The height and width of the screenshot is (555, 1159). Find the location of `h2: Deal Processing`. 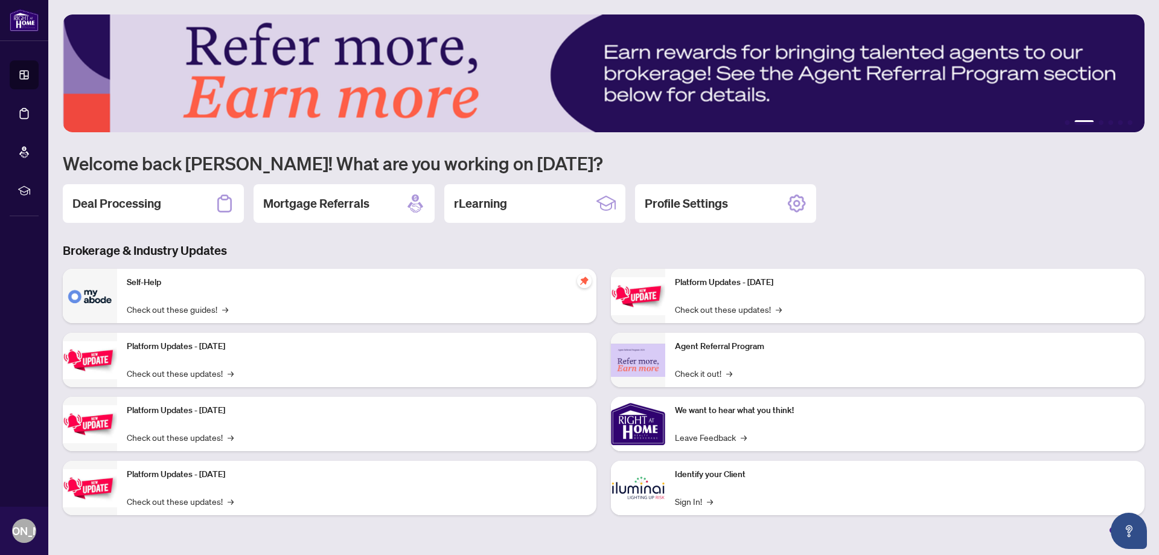

h2: Deal Processing is located at coordinates (117, 204).